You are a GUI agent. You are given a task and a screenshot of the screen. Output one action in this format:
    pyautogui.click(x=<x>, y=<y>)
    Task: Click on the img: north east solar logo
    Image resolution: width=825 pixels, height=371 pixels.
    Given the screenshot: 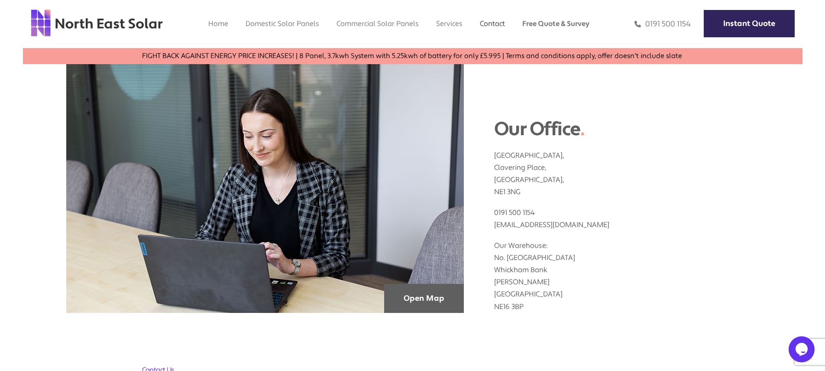 What is the action you would take?
    pyautogui.click(x=97, y=23)
    